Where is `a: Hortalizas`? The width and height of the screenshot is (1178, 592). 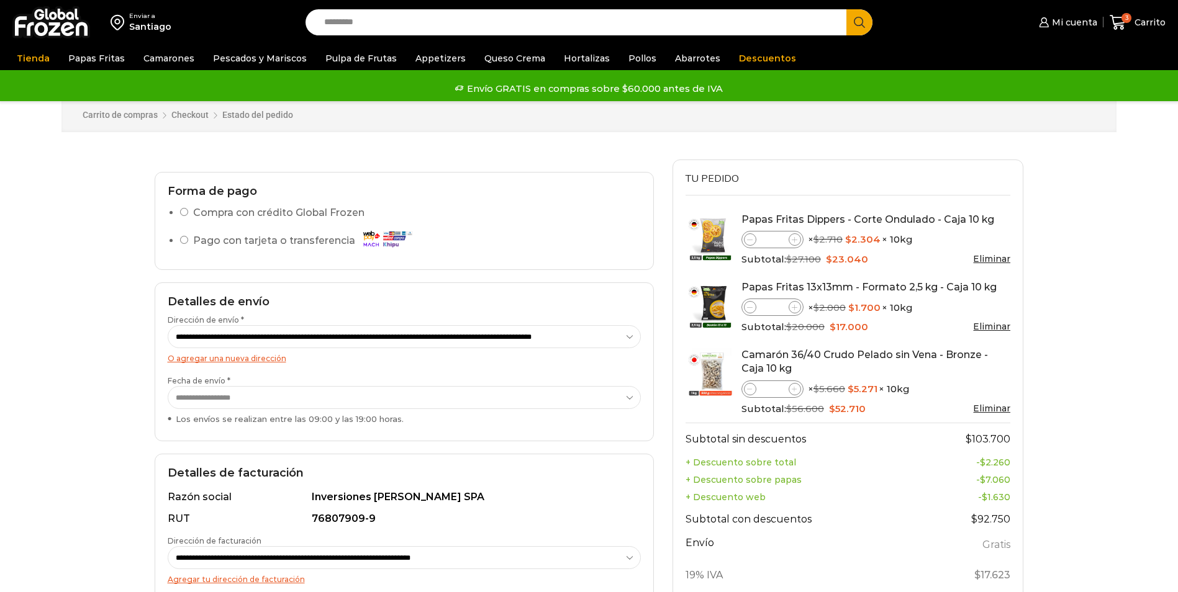 a: Hortalizas is located at coordinates (587, 58).